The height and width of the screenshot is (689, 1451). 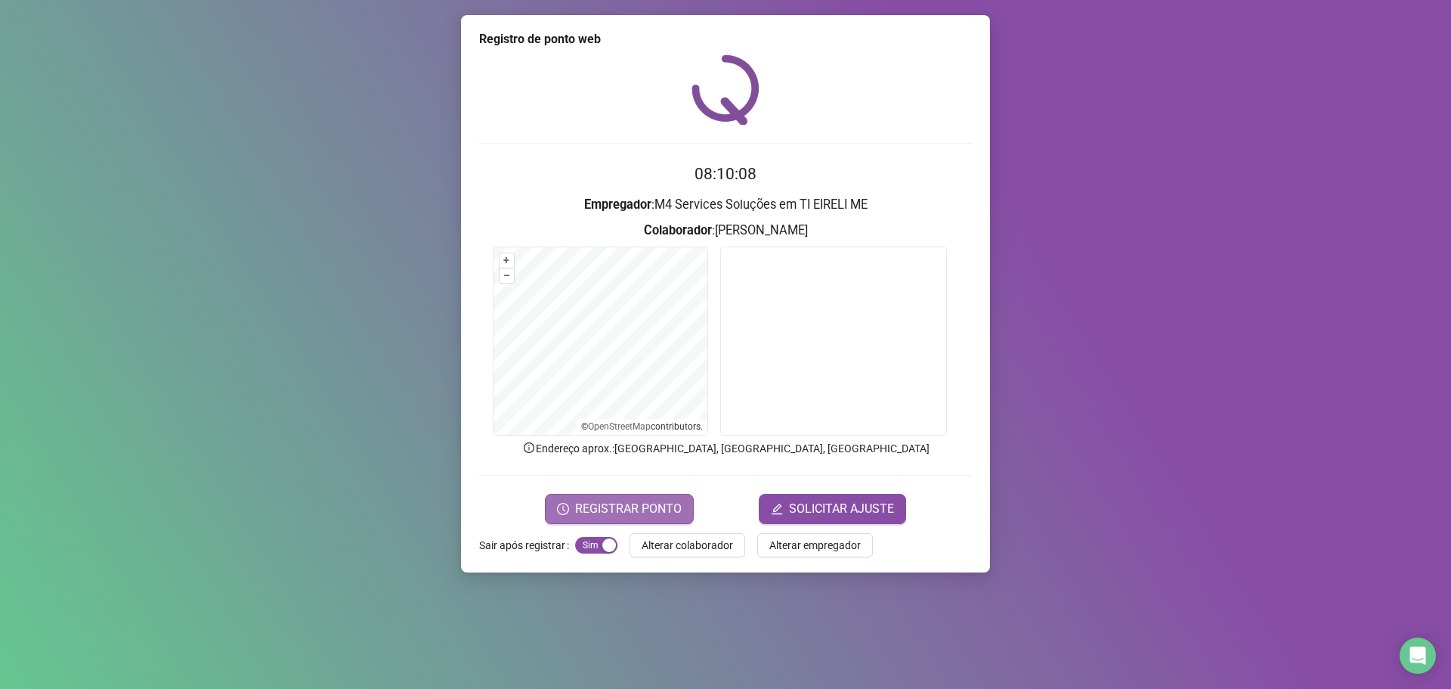 What do you see at coordinates (619, 509) in the screenshot?
I see `button: REGISTRAR PONTO` at bounding box center [619, 509].